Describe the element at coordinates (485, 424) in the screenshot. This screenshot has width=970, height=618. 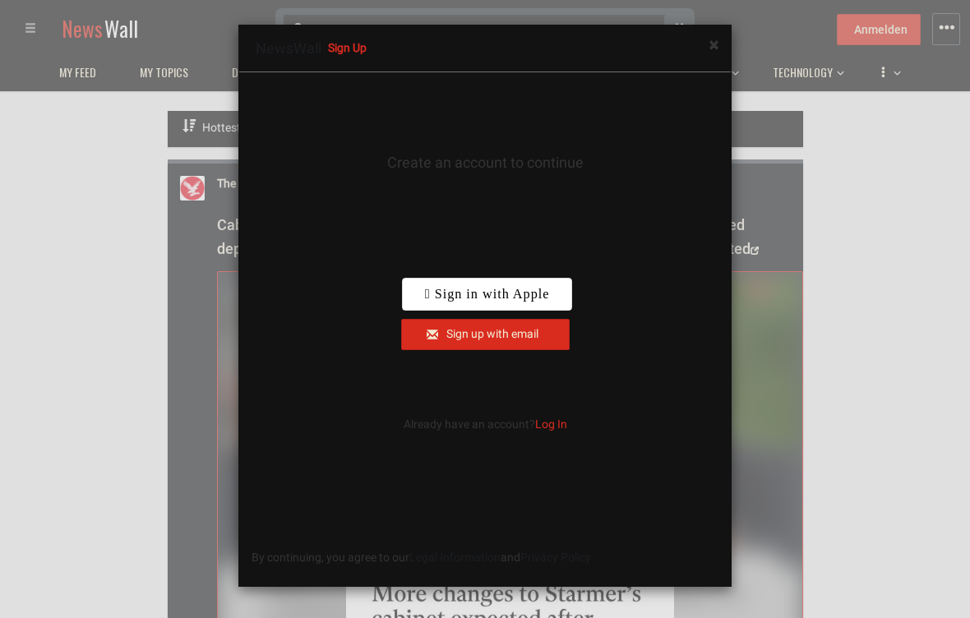
I see `div: Already have an account?` at that location.